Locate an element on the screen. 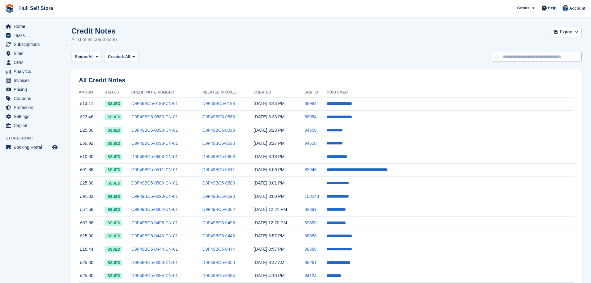 The width and height of the screenshot is (591, 283). a: D9F49BC5-0589 is located at coordinates (218, 183).